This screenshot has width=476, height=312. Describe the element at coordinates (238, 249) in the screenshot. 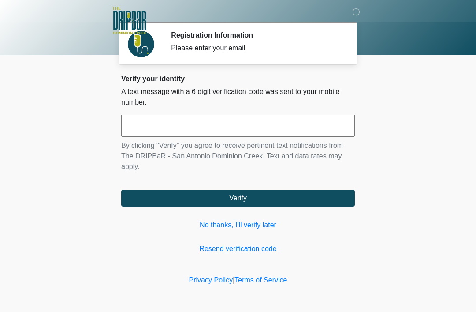

I see `a: Resend verification code` at that location.